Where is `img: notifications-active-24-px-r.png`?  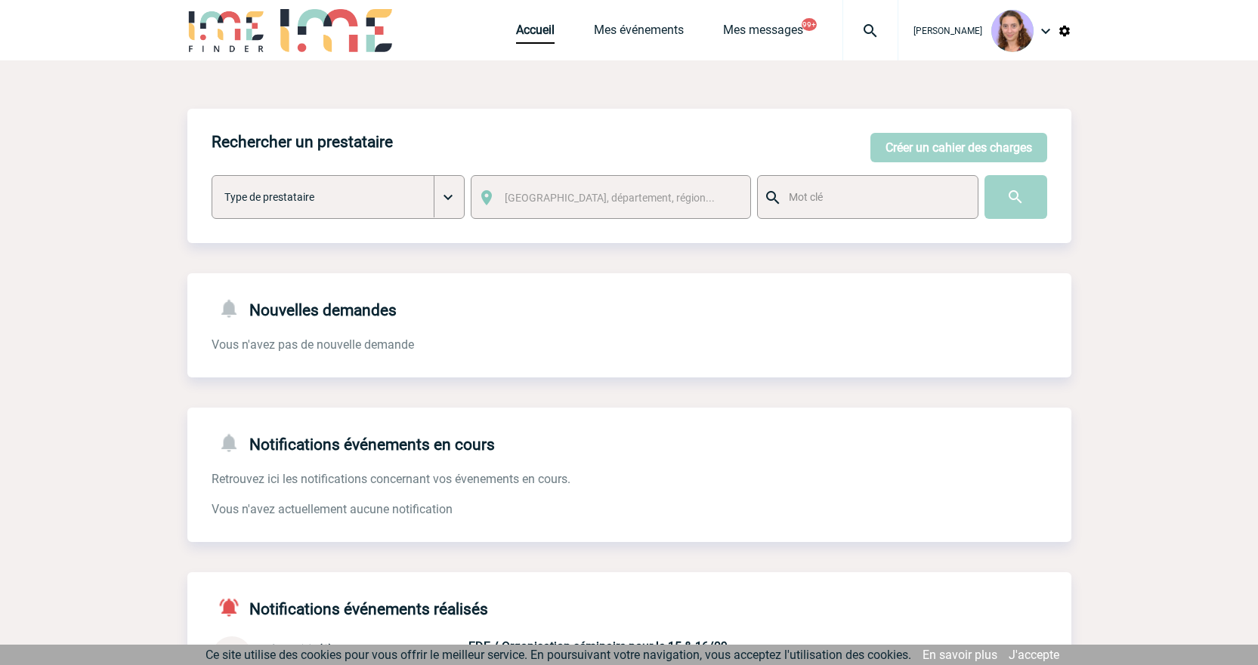
img: notifications-active-24-px-r.png is located at coordinates (233, 607).